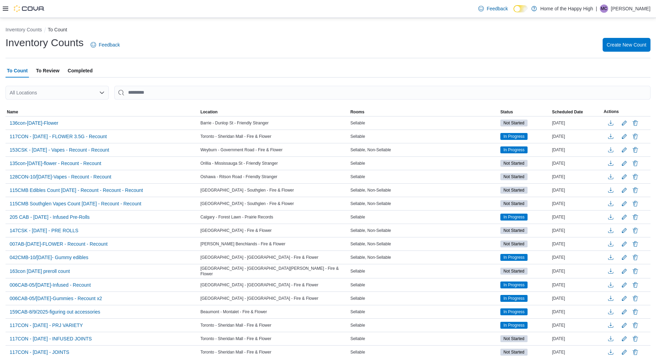 This screenshot has height=358, width=656. What do you see at coordinates (521, 9) in the screenshot?
I see `input: Dark Mode` at bounding box center [521, 9].